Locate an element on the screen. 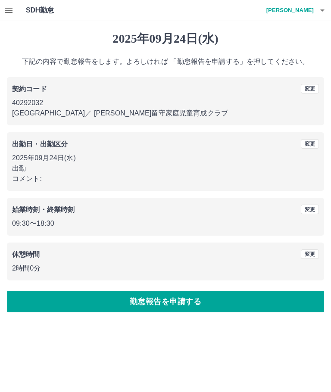 The image size is (331, 392). p: 2025年09月24日(水) is located at coordinates (166, 158).